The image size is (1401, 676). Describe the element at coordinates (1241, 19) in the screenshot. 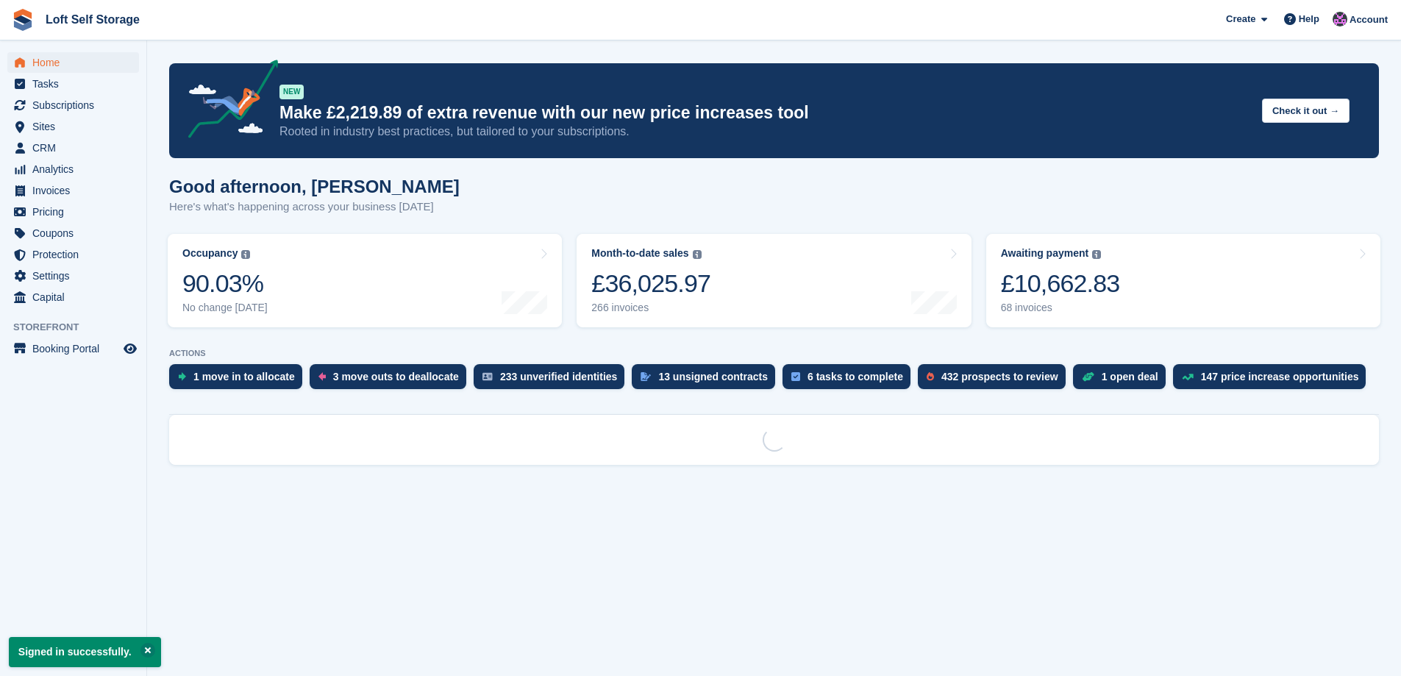

I see `span: Create` at that location.